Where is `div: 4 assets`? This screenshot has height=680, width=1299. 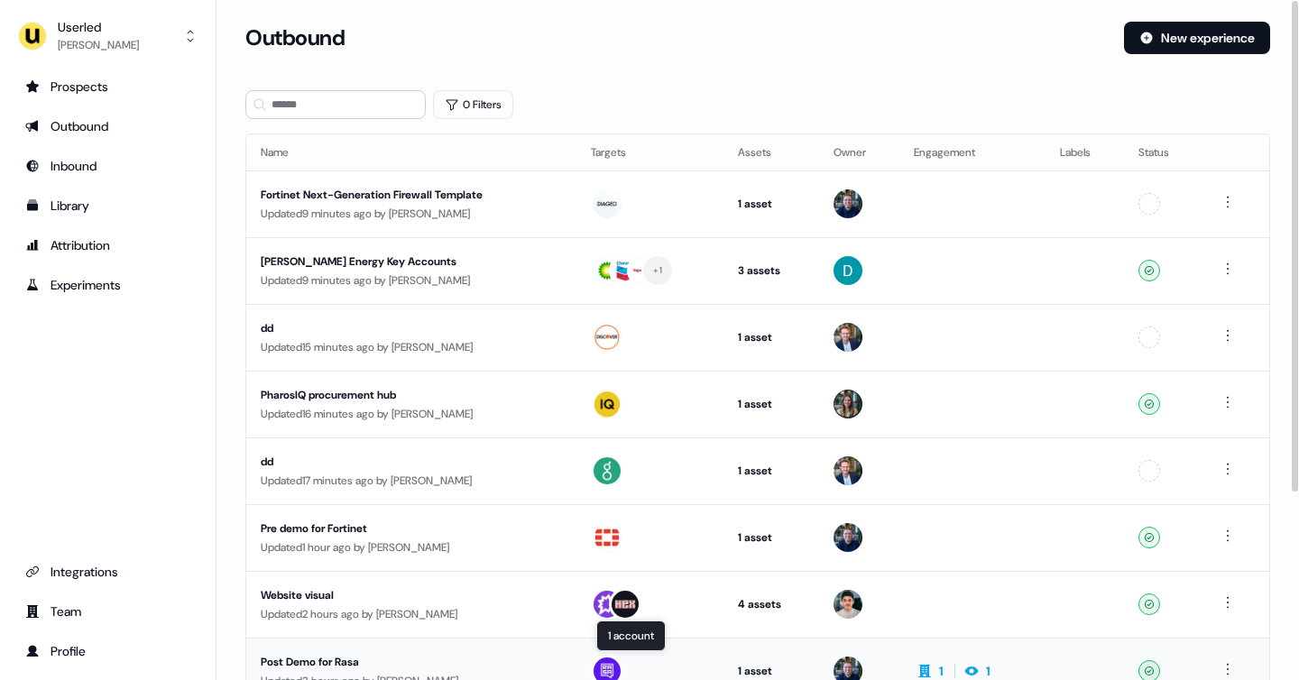 div: 4 assets is located at coordinates (770, 604).